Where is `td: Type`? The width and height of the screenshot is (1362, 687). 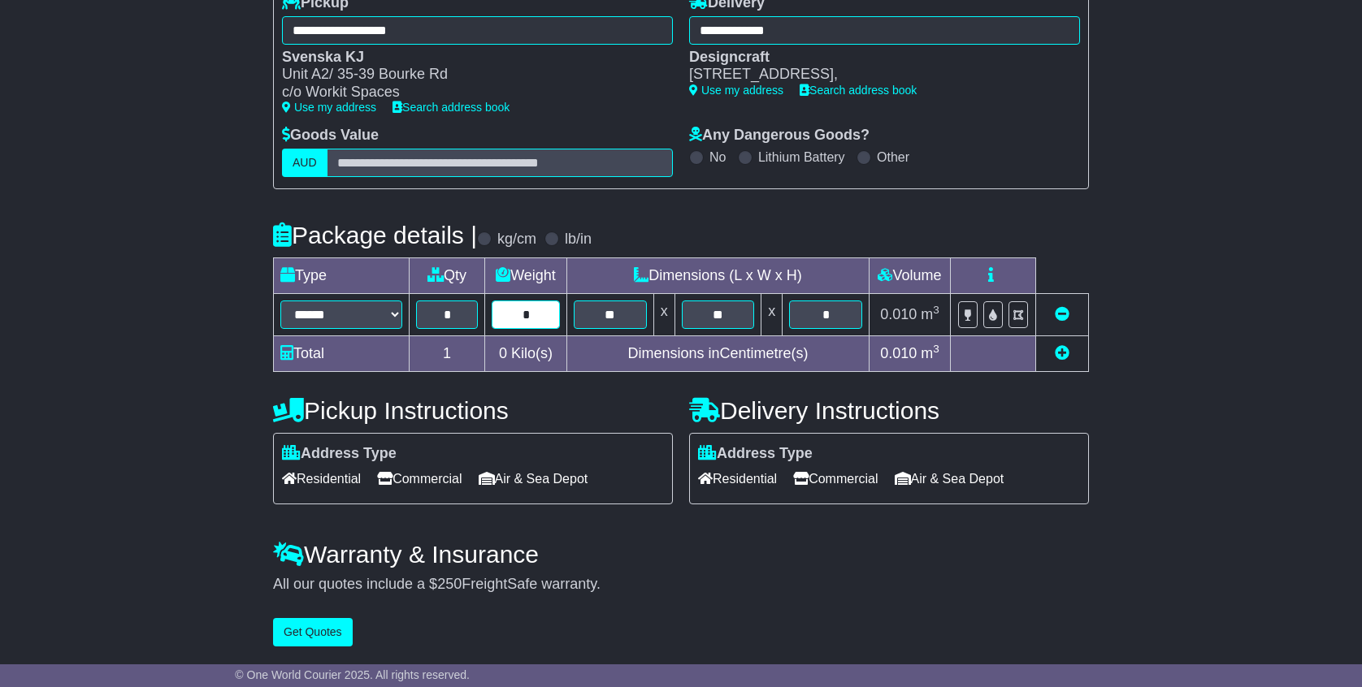
td: Type is located at coordinates (341, 275).